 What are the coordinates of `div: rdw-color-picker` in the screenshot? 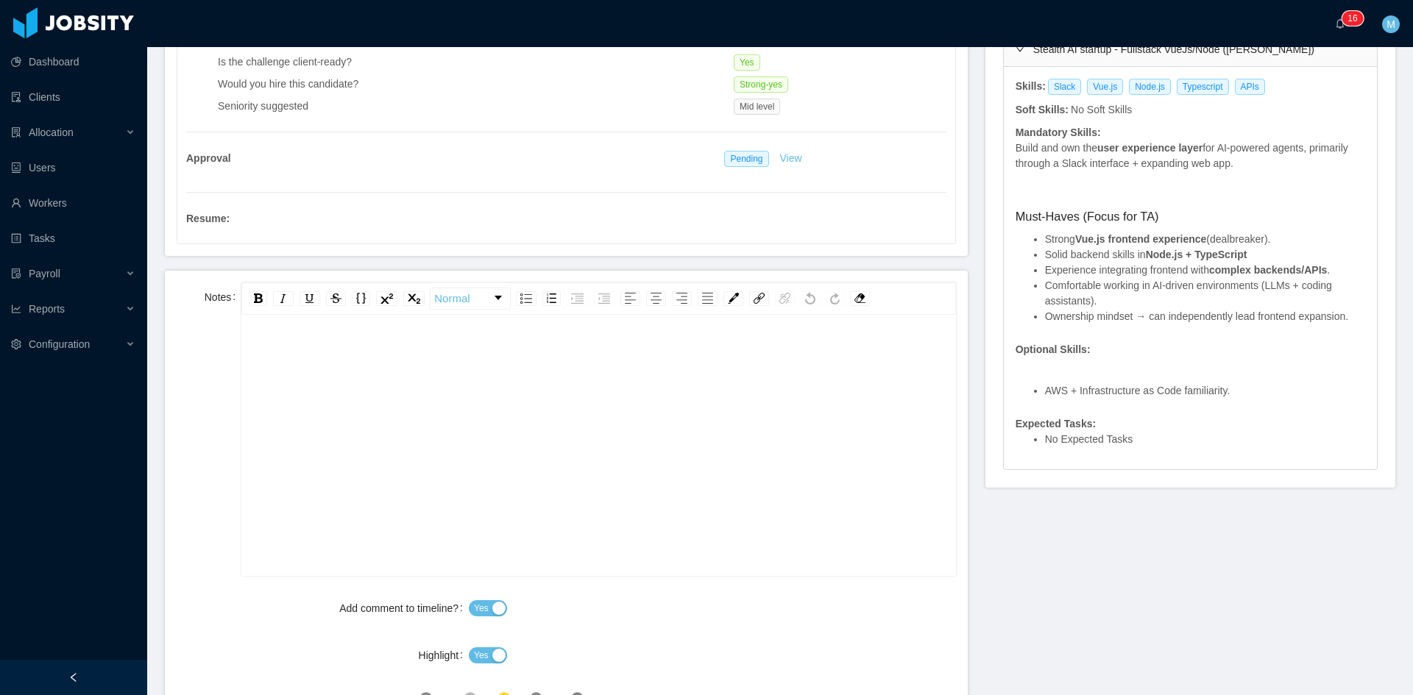 It's located at (733, 299).